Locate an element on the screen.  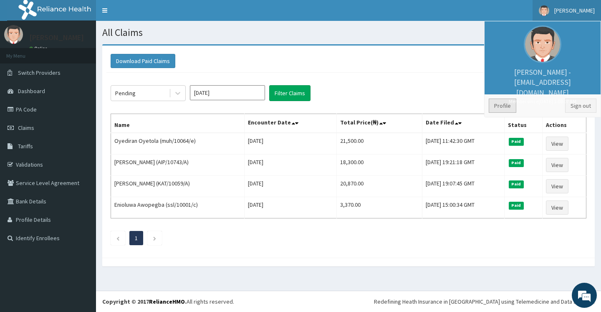
button: Filter Claims is located at coordinates (290, 93).